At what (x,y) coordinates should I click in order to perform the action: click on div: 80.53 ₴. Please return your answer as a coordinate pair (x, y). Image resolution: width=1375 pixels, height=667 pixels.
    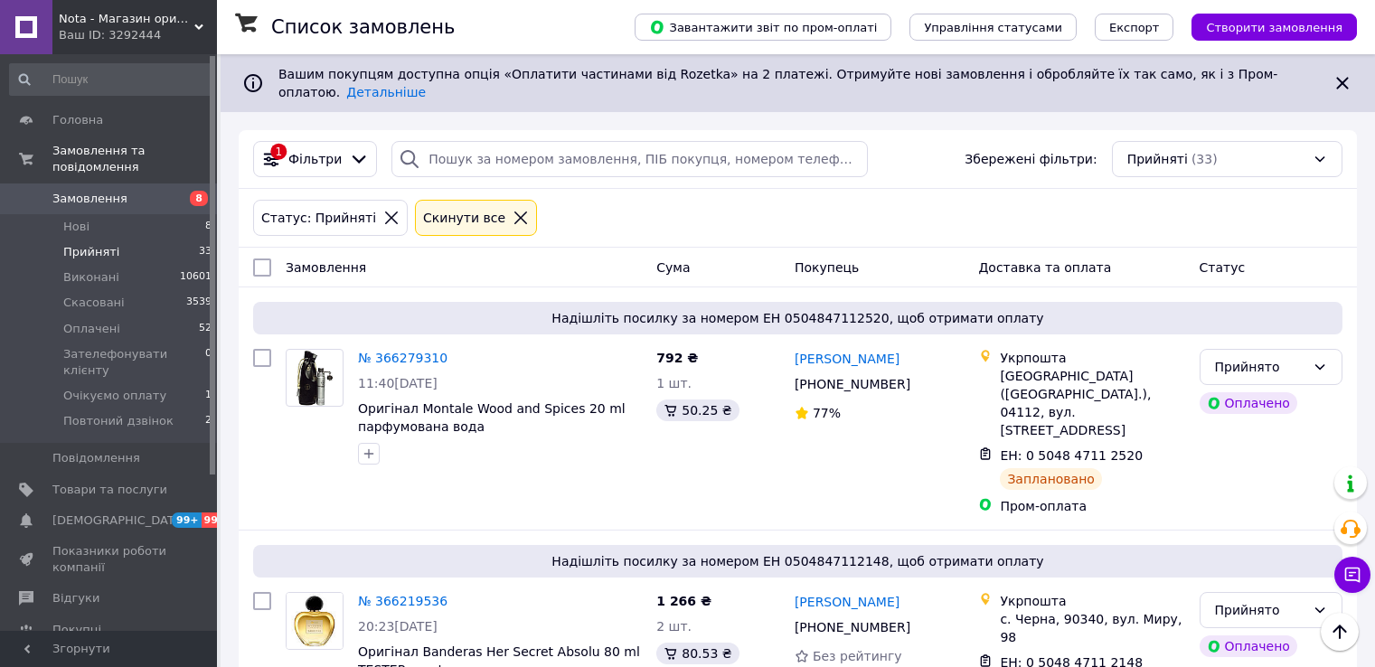
    Looking at the image, I should click on (697, 654).